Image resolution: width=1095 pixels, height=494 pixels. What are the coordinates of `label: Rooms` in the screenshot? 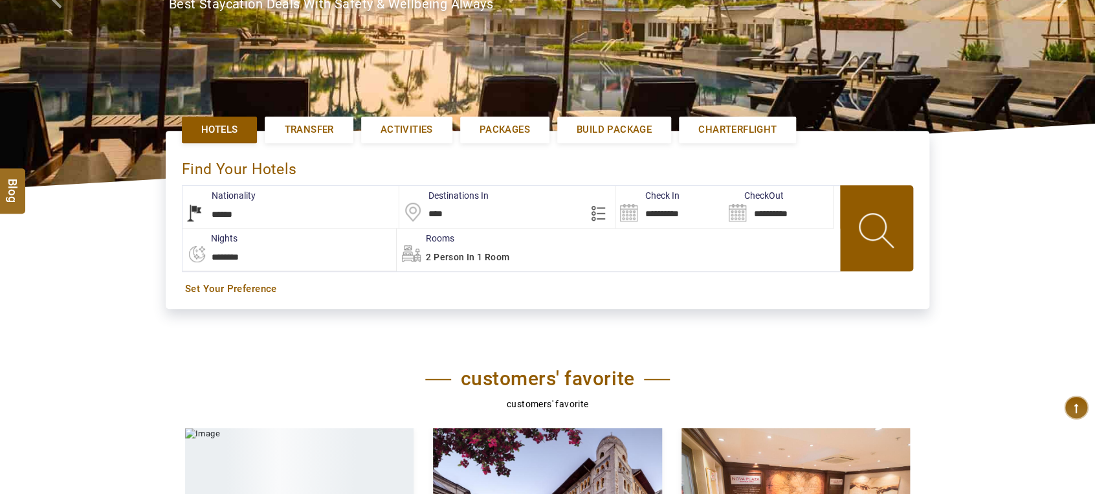 It's located at (425, 238).